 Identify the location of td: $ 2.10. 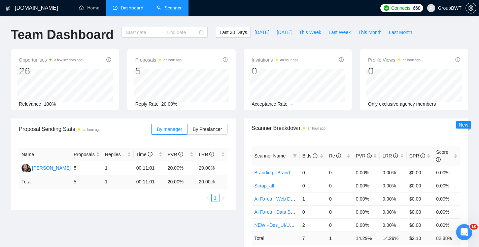
(420, 238).